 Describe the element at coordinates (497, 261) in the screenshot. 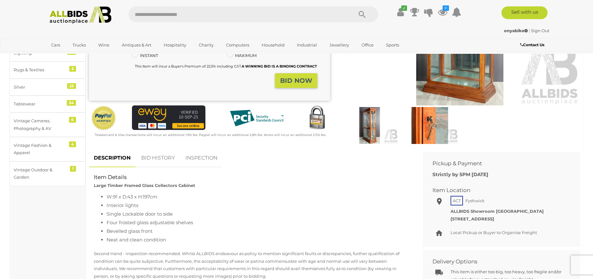

I see `h2: Delivery Options` at that location.